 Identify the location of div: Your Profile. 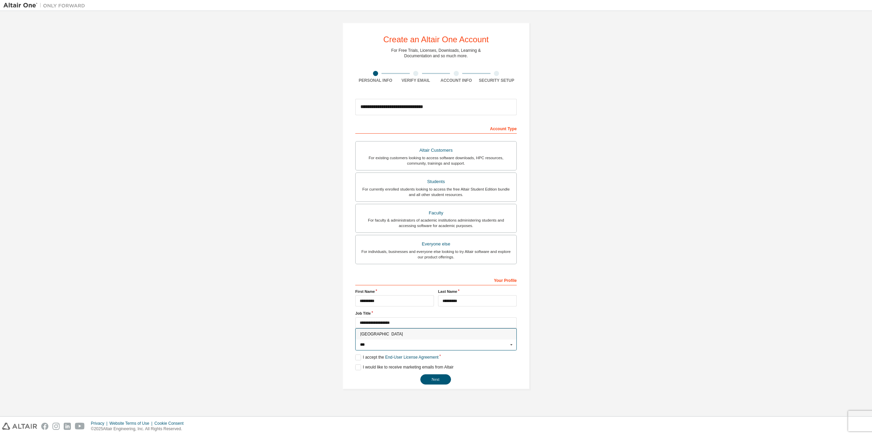
(436, 280).